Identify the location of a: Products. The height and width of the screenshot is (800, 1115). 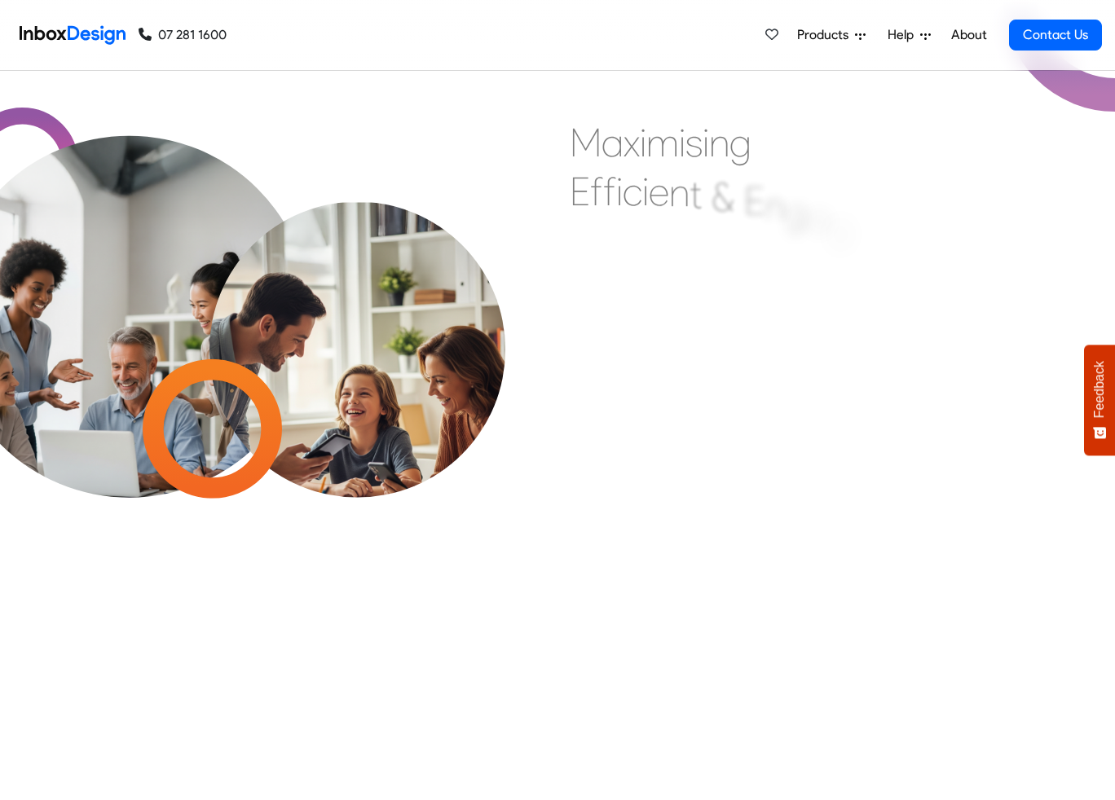
(831, 35).